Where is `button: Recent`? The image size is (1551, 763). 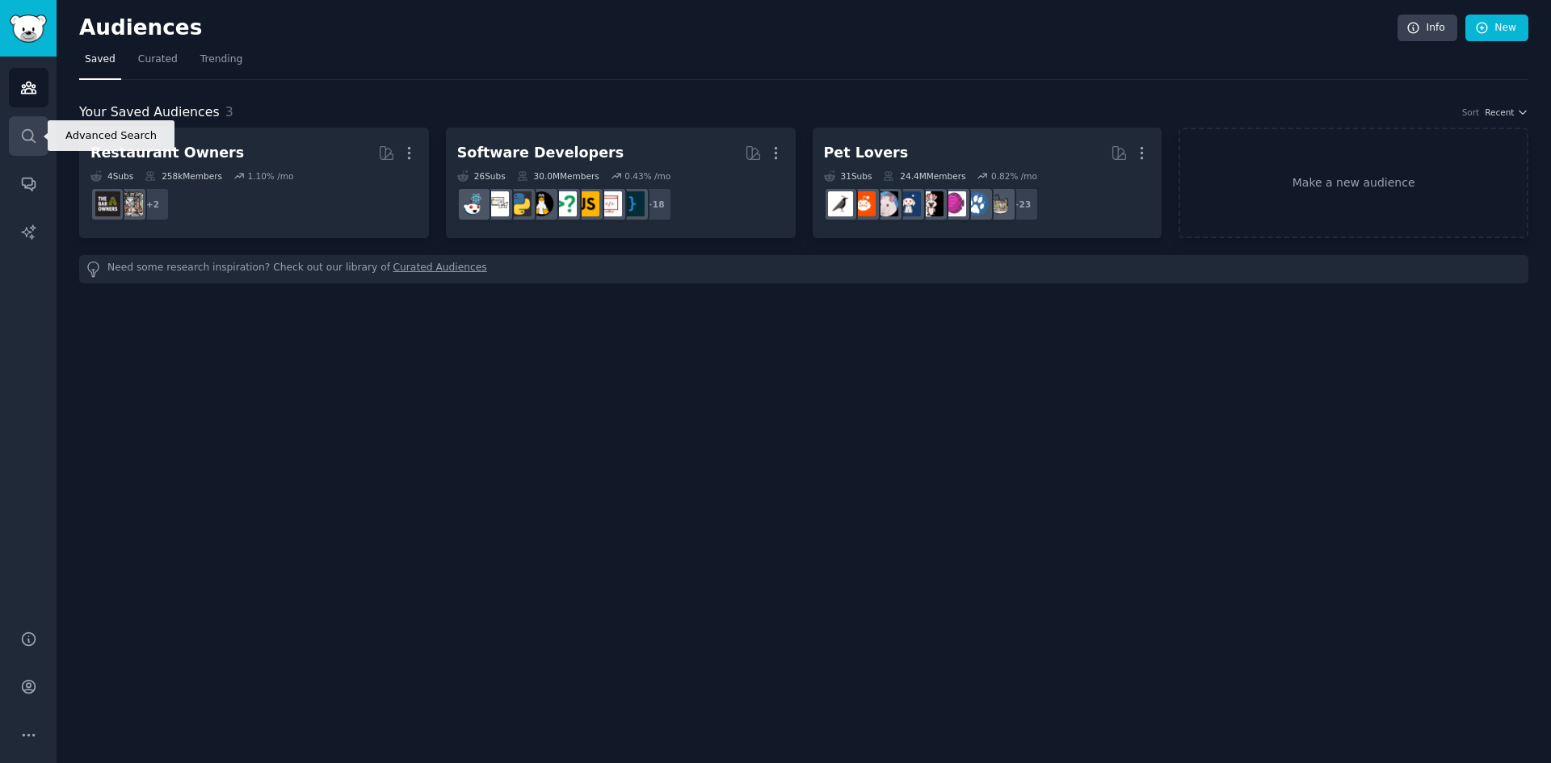 button: Recent is located at coordinates (1506, 112).